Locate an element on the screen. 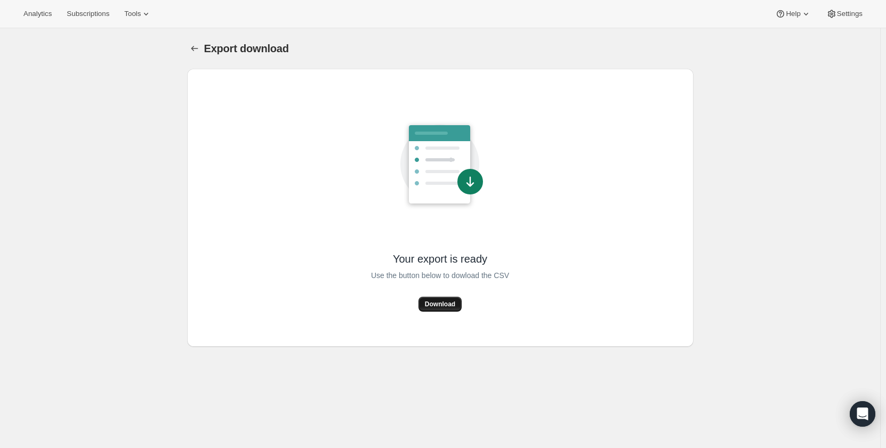  span: Export download is located at coordinates (246, 49).